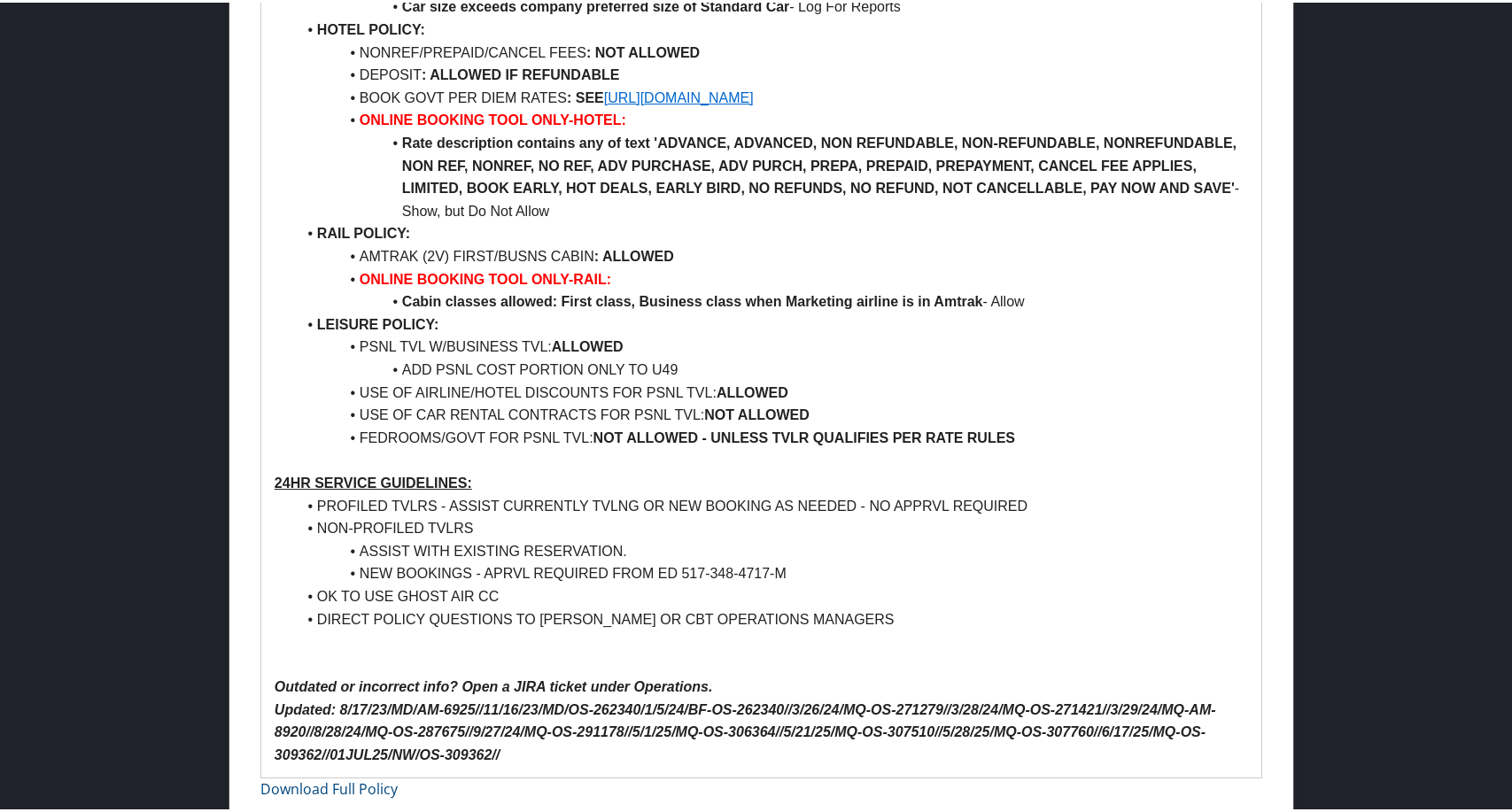 The image size is (1512, 812). What do you see at coordinates (772, 50) in the screenshot?
I see `li: NONREF/PREPAID/CANCEL FEES` at bounding box center [772, 50].